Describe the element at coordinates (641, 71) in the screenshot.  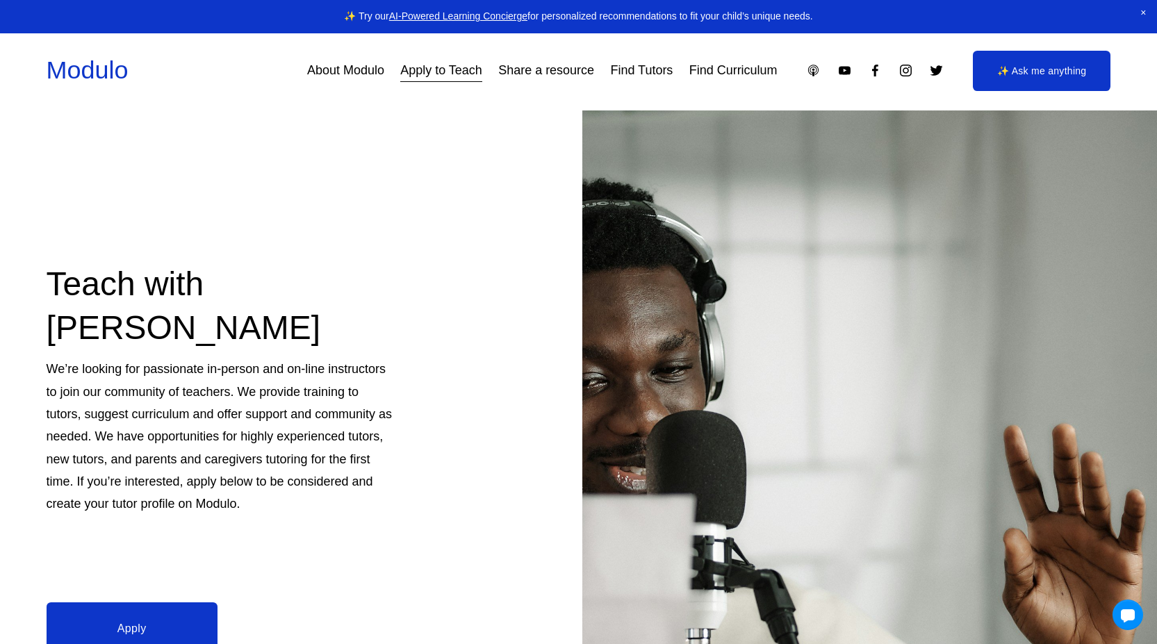
I see `a: Find Tutors` at that location.